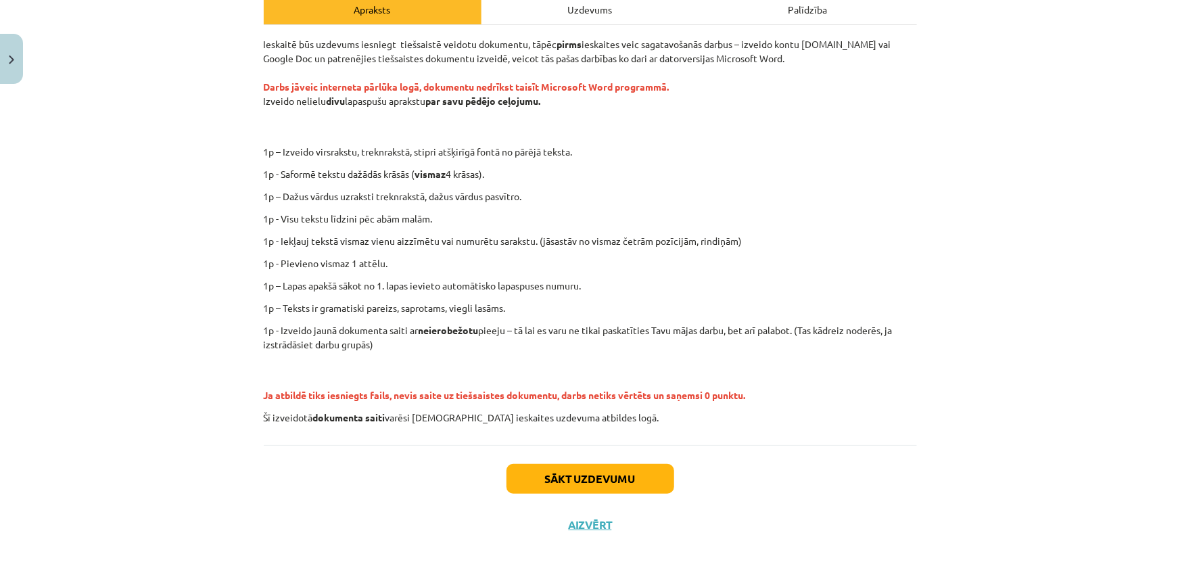 Image resolution: width=1180 pixels, height=581 pixels. What do you see at coordinates (590, 174) in the screenshot?
I see `p: 1p - Saformē tekstu dažādās krāsās ( 4 krāsas).` at bounding box center [590, 174].